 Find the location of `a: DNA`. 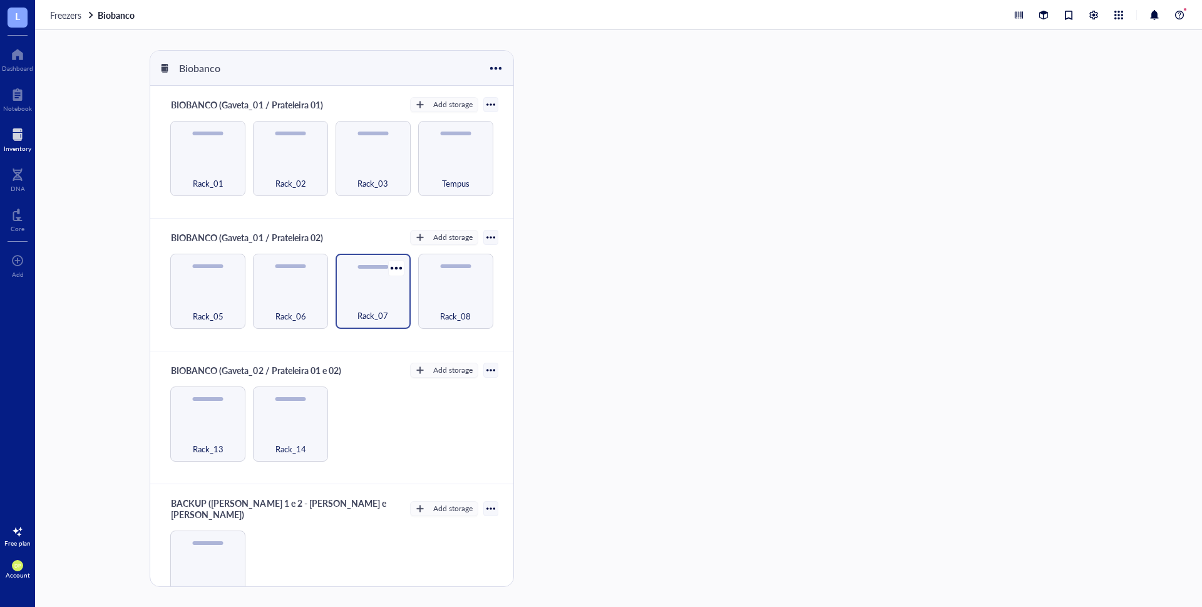

a: DNA is located at coordinates (18, 178).